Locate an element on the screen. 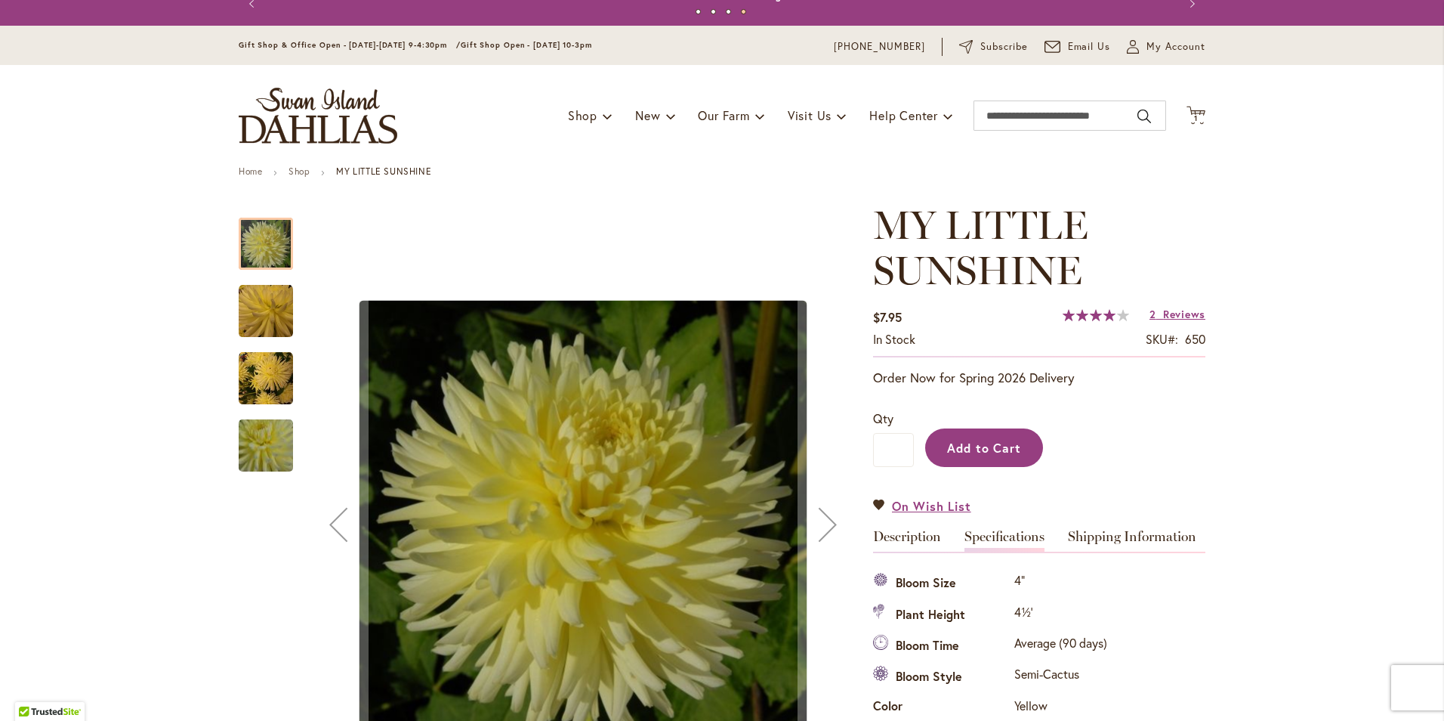 This screenshot has width=1444, height=721. button: 3 of 4 is located at coordinates (728, 11).